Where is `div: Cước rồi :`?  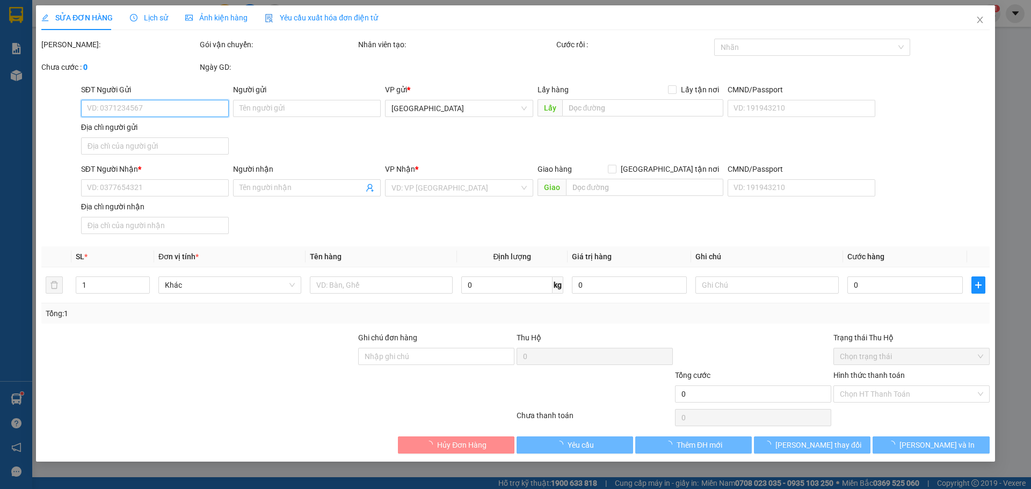 div: Cước rồi : is located at coordinates (634, 45).